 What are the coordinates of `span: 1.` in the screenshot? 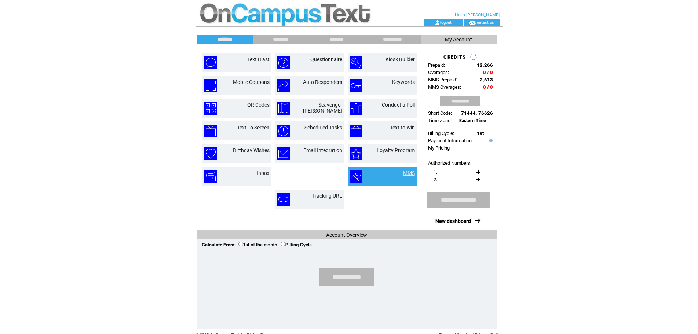 It's located at (435, 172).